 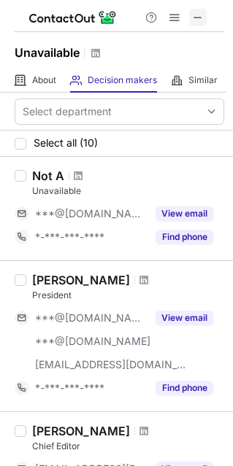 I want to click on div: President, so click(x=128, y=295).